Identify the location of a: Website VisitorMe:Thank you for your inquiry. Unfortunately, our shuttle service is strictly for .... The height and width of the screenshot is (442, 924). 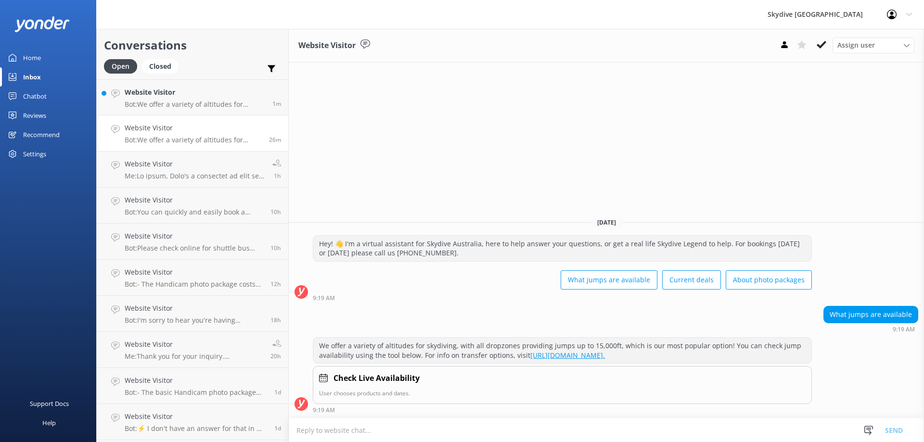
(193, 350).